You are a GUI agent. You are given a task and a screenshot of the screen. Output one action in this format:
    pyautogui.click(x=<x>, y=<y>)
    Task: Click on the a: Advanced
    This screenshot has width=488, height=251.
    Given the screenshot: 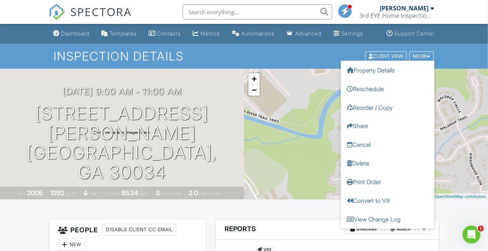 What is the action you would take?
    pyautogui.click(x=304, y=34)
    